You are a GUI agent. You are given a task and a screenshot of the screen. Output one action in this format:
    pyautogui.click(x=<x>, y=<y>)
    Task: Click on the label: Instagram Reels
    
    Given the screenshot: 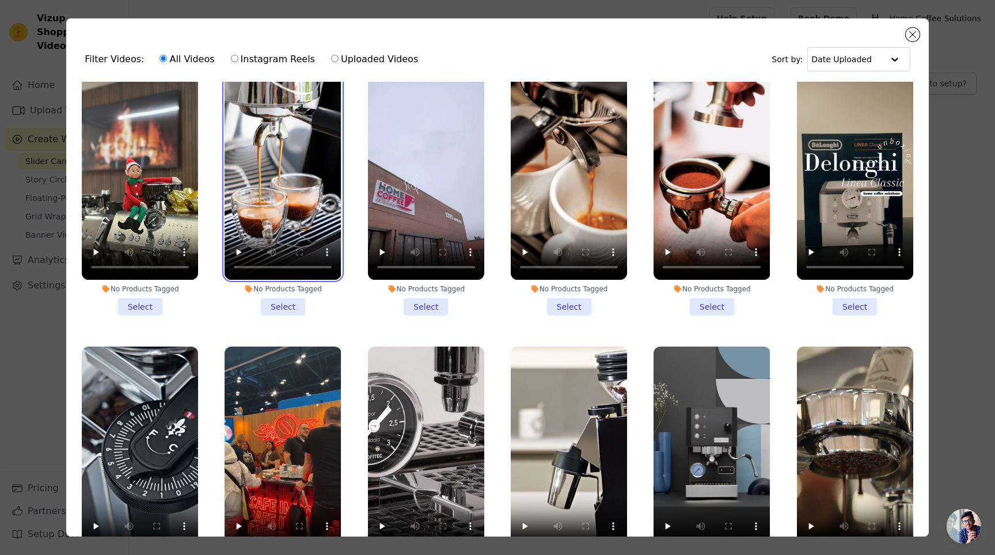 What is the action you would take?
    pyautogui.click(x=273, y=59)
    